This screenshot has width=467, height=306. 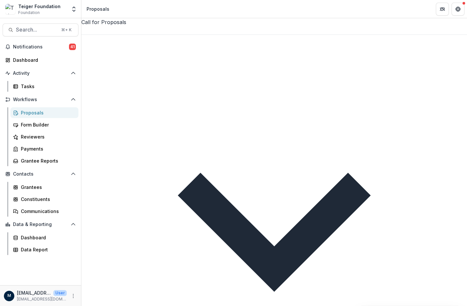 I want to click on a: Form Builder, so click(x=44, y=125).